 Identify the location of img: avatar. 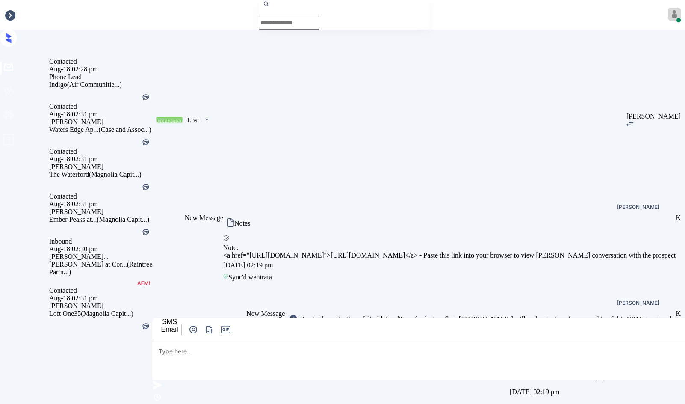
(674, 14).